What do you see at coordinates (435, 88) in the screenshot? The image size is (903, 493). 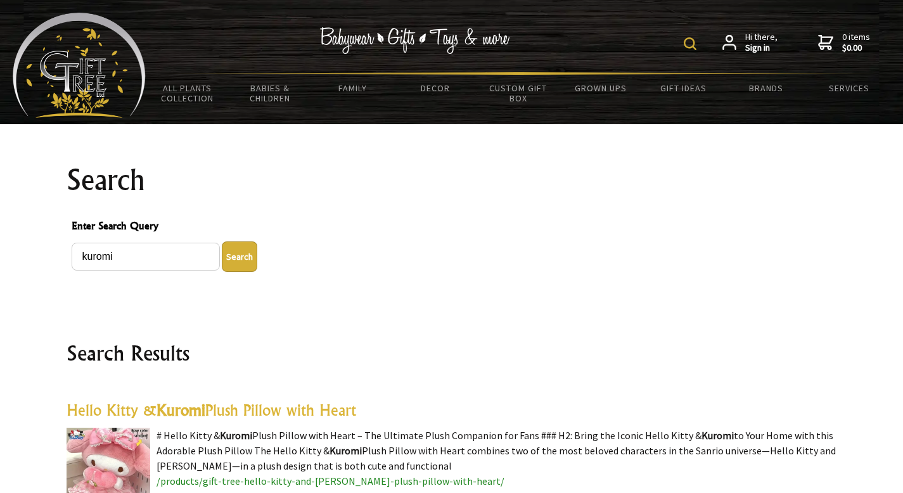 I see `a: Decor` at bounding box center [435, 88].